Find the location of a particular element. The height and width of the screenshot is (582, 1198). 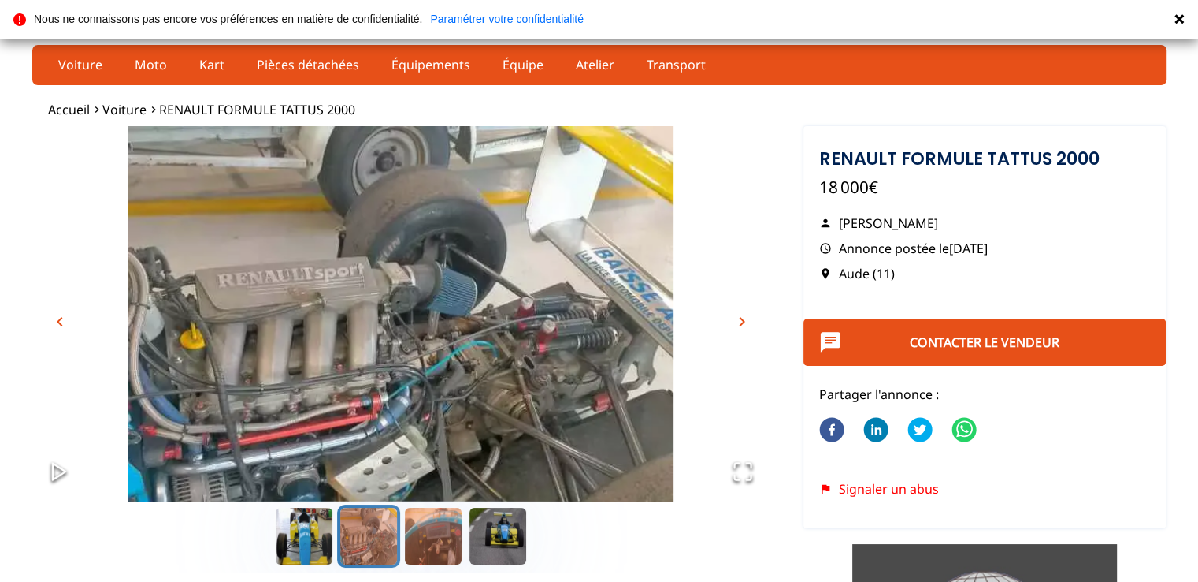

button: Go to Slide 4 is located at coordinates (498, 536).